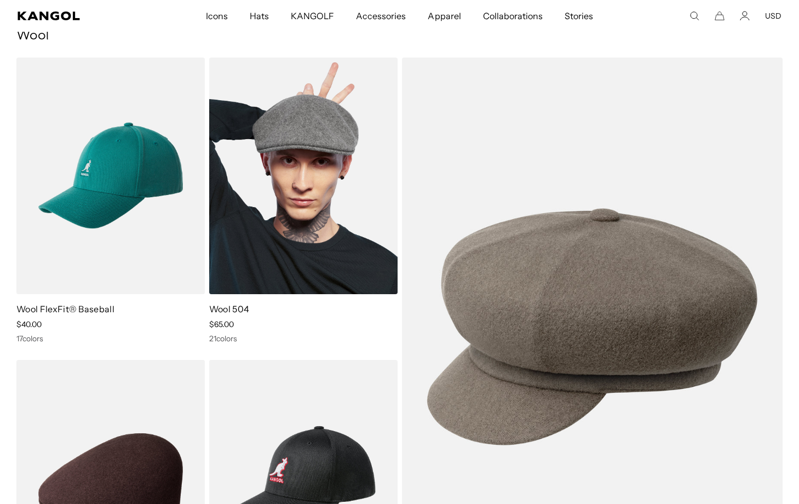 Image resolution: width=799 pixels, height=504 pixels. Describe the element at coordinates (221, 324) in the screenshot. I see `span: $65.00` at that location.